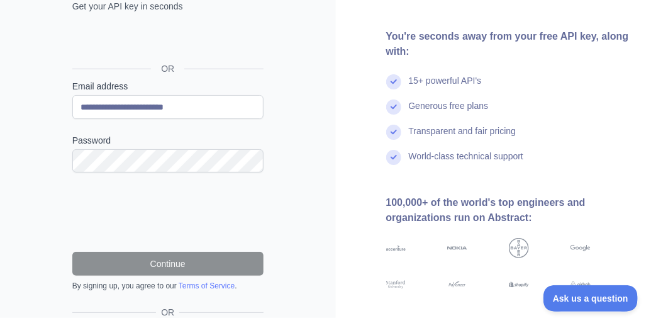 The width and height of the screenshot is (651, 318). Describe the element at coordinates (509, 44) in the screenshot. I see `div: You're seconds away from your free API key, along with:` at that location.